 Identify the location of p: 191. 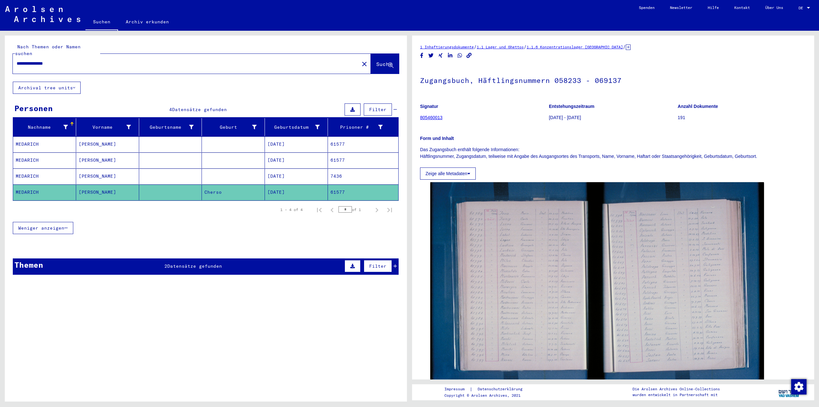
(742, 117).